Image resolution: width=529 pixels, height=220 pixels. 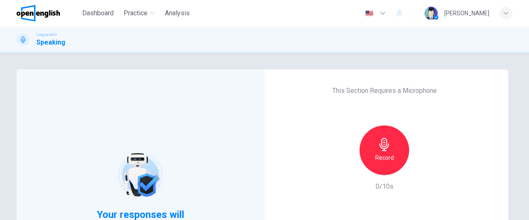 I want to click on span: Practice, so click(x=136, y=13).